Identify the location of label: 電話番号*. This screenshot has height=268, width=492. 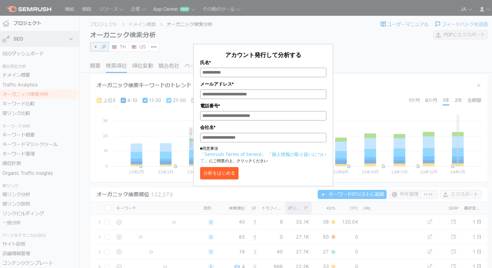
(263, 106).